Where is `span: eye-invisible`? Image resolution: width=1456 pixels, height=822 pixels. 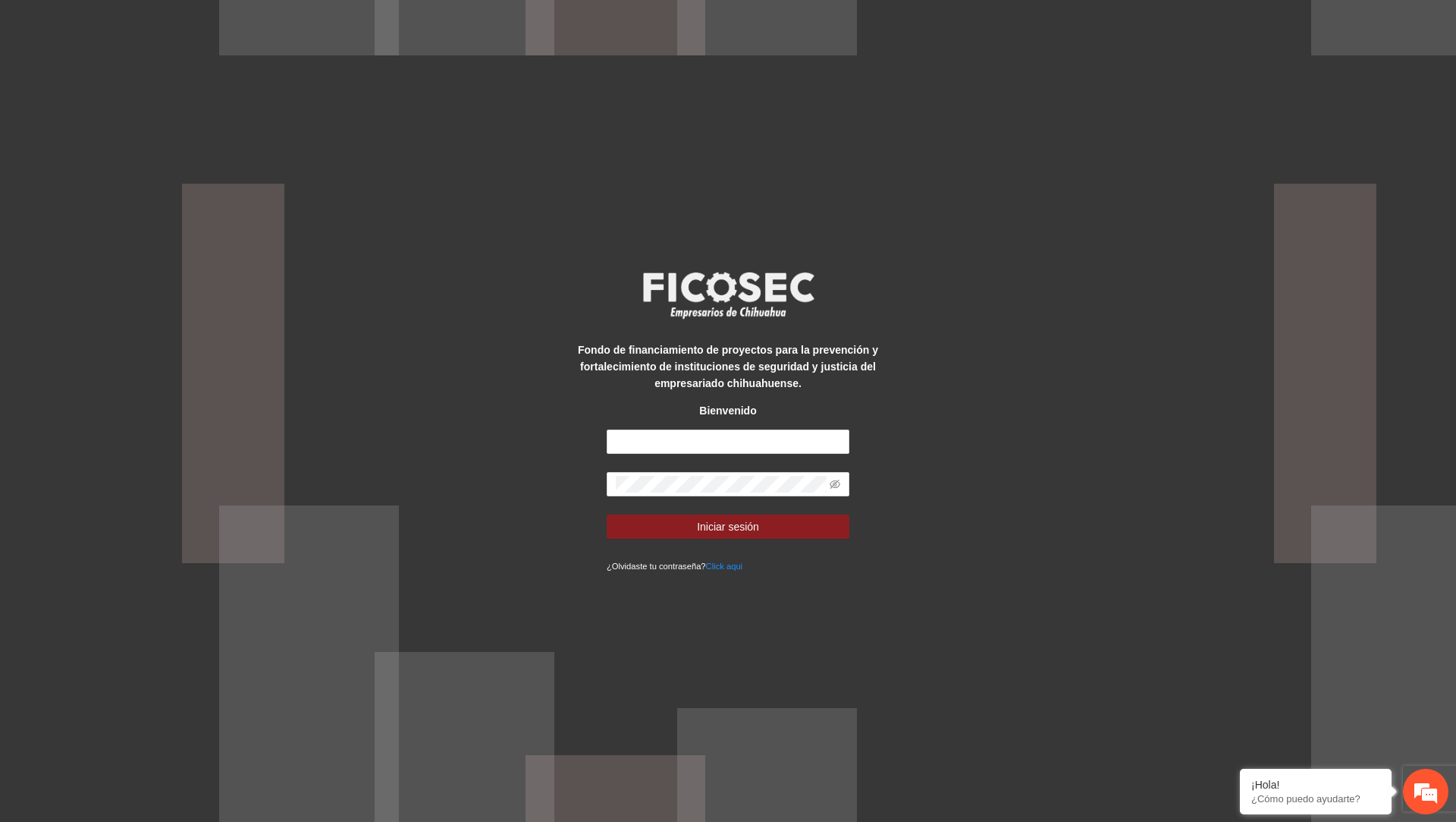 span: eye-invisible is located at coordinates (835, 484).